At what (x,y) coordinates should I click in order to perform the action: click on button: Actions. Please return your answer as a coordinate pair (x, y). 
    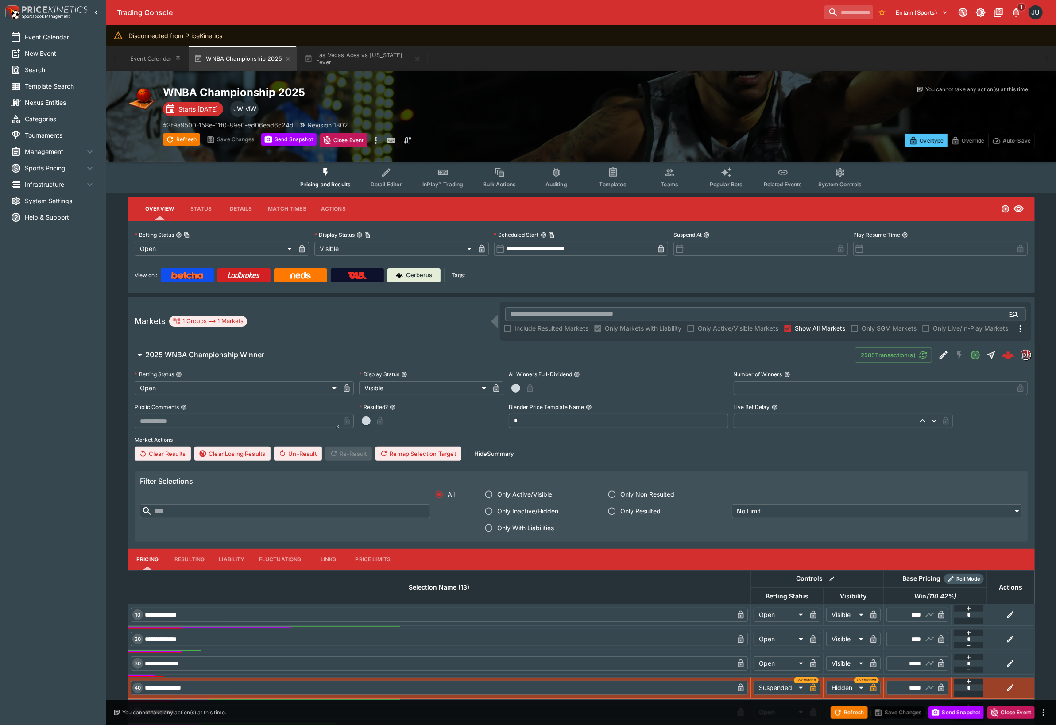
    Looking at the image, I should click on (333, 209).